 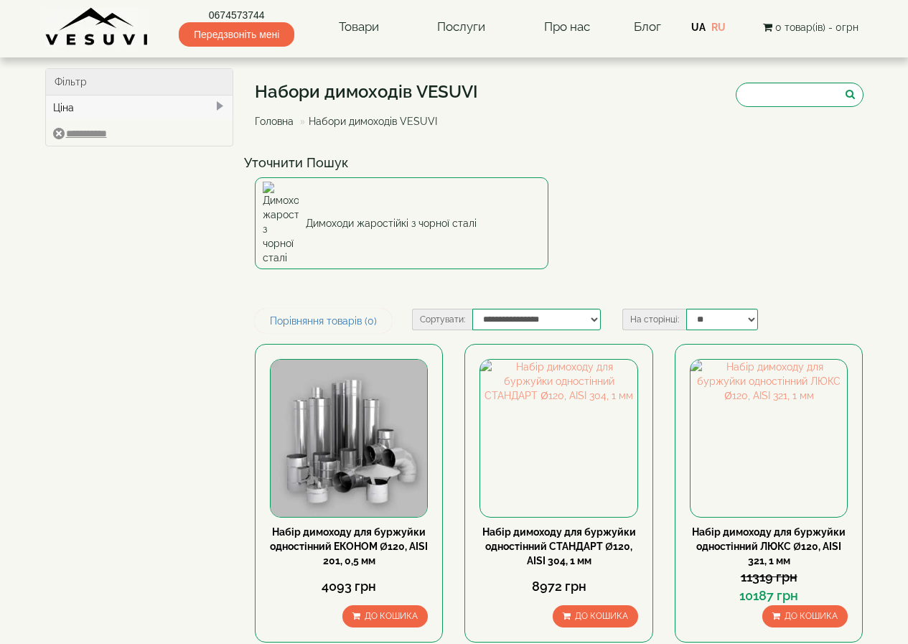 What do you see at coordinates (768, 577) in the screenshot?
I see `div: 11319 грн` at bounding box center [768, 577].